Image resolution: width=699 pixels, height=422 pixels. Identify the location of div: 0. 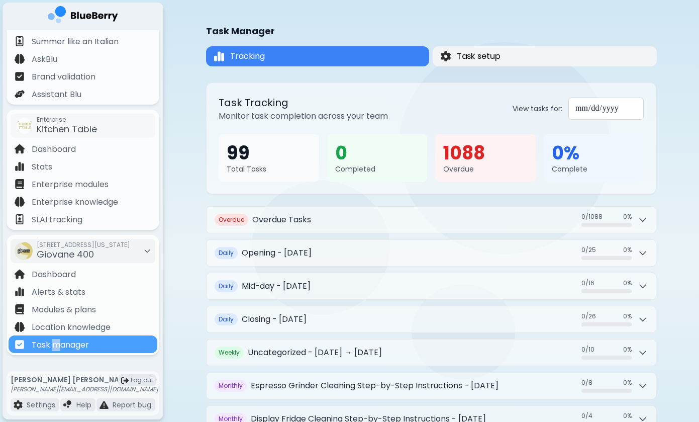
(377, 153).